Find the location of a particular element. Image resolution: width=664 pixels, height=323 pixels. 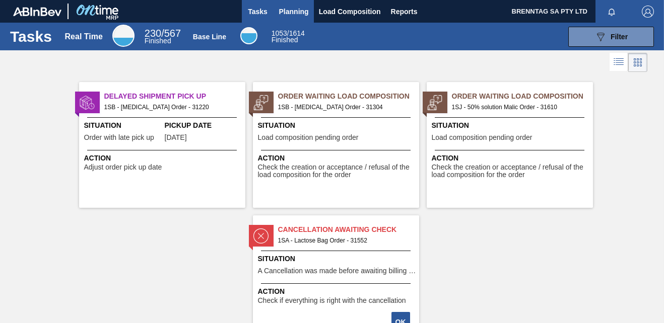

span: Cancellation Awaiting Check is located at coordinates (348, 230).